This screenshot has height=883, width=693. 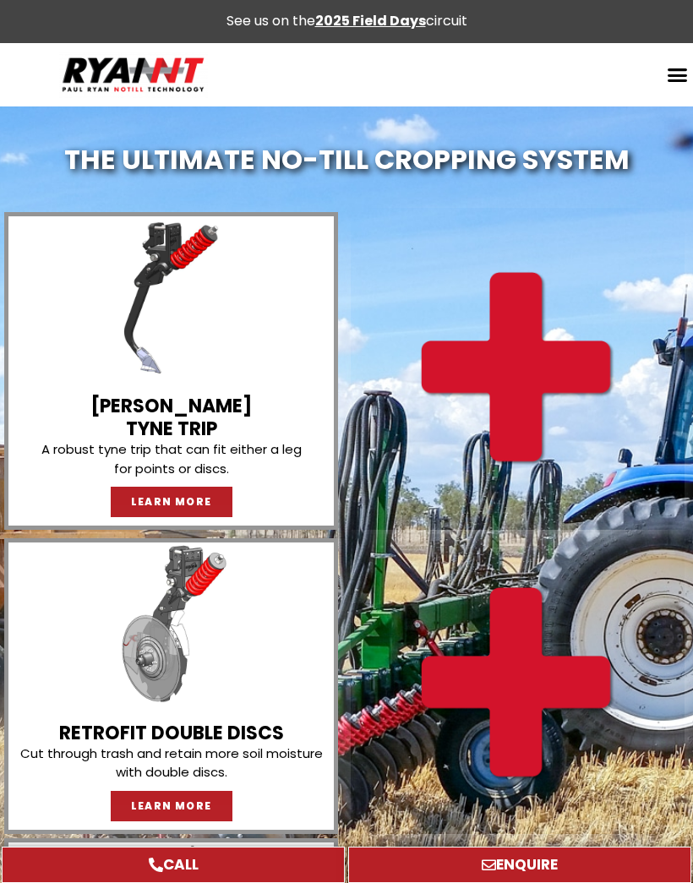 I want to click on span: CALL, so click(x=181, y=864).